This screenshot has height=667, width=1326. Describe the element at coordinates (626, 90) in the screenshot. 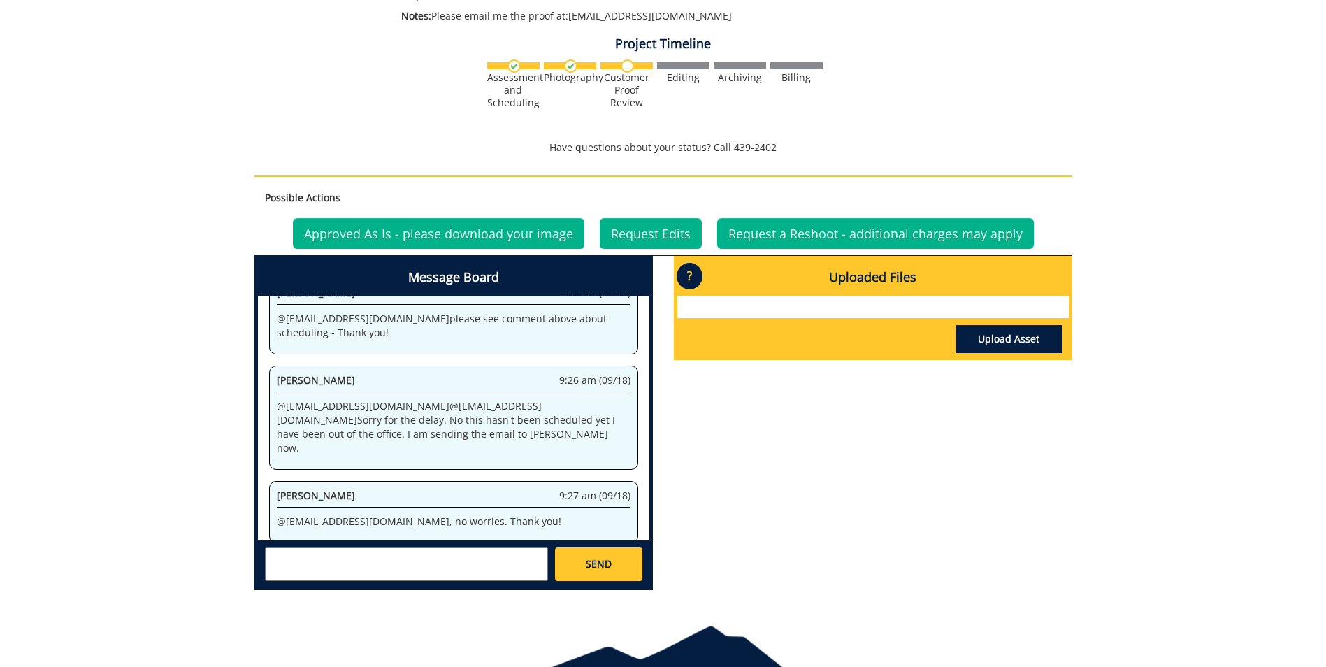

I see `div: Customer Proof Review` at that location.